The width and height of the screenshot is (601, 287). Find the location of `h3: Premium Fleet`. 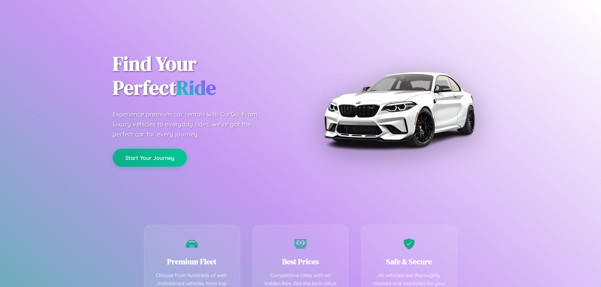

h3: Premium Fleet is located at coordinates (192, 262).